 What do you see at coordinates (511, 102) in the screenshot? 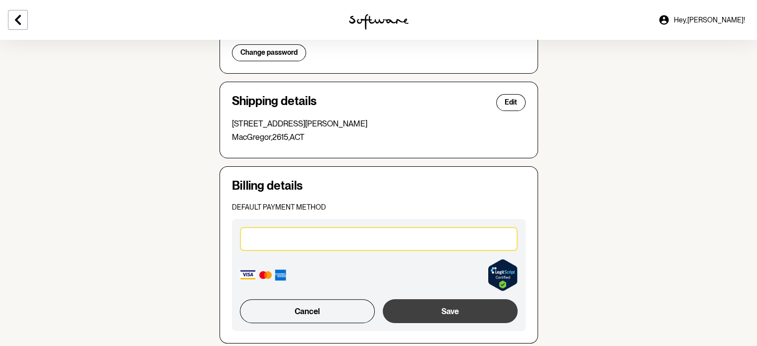
I see `span: Edit` at bounding box center [511, 102].